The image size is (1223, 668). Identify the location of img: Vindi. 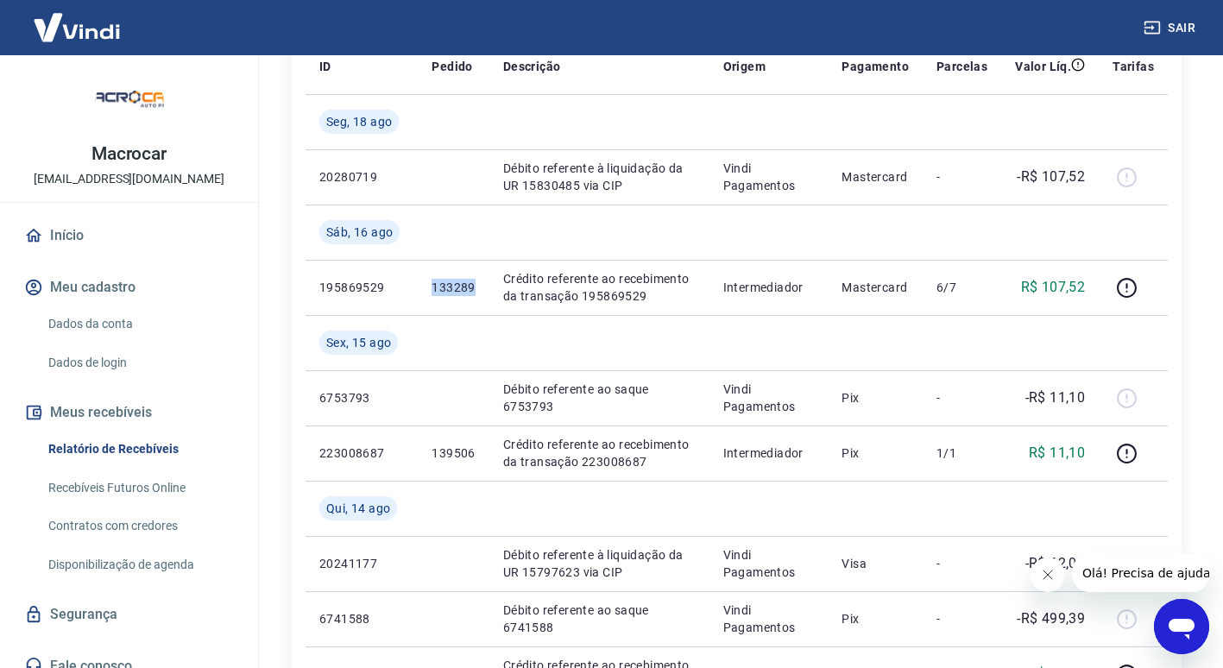
(77, 27).